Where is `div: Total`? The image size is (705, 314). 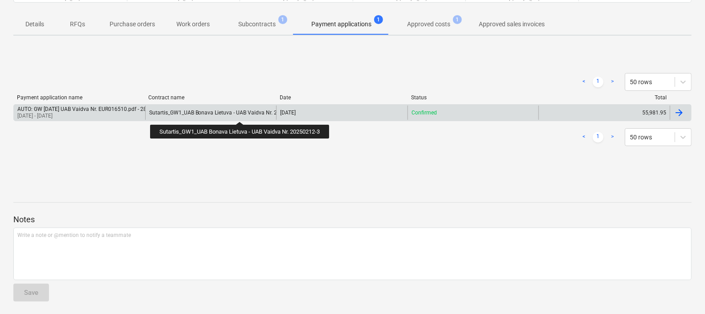
div: Total is located at coordinates (605, 98).